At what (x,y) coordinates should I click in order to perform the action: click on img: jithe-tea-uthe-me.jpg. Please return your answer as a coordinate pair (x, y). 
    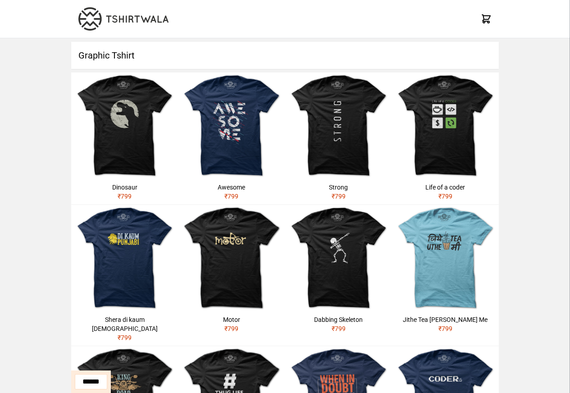
    Looking at the image, I should click on (445, 258).